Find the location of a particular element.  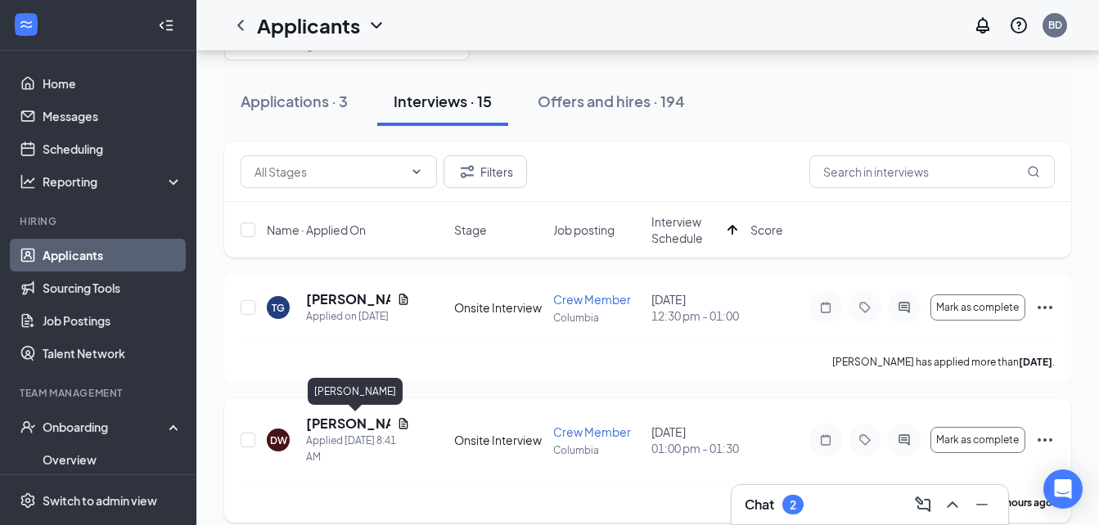

h3: Chat is located at coordinates (759, 505).